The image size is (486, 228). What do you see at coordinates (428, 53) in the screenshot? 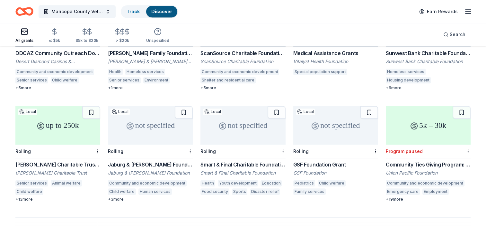
I see `div: Sunwest Bank Charitable Foundation Grant` at bounding box center [428, 53].